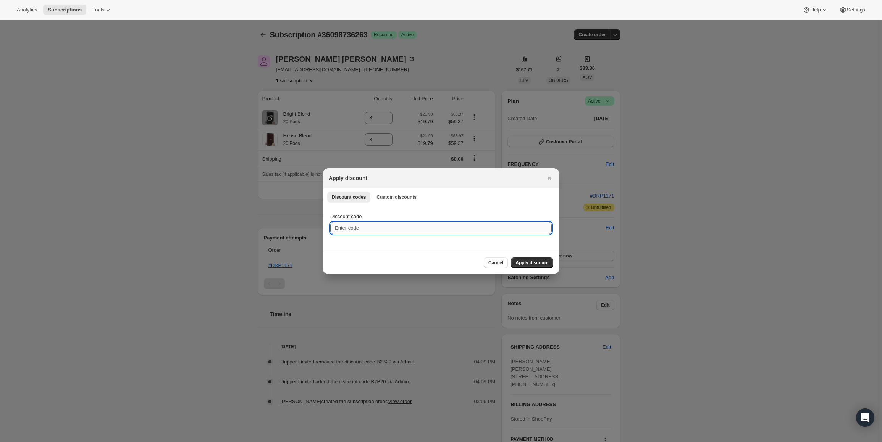 Image resolution: width=882 pixels, height=442 pixels. What do you see at coordinates (102, 10) in the screenshot?
I see `button: Tools` at bounding box center [102, 10].